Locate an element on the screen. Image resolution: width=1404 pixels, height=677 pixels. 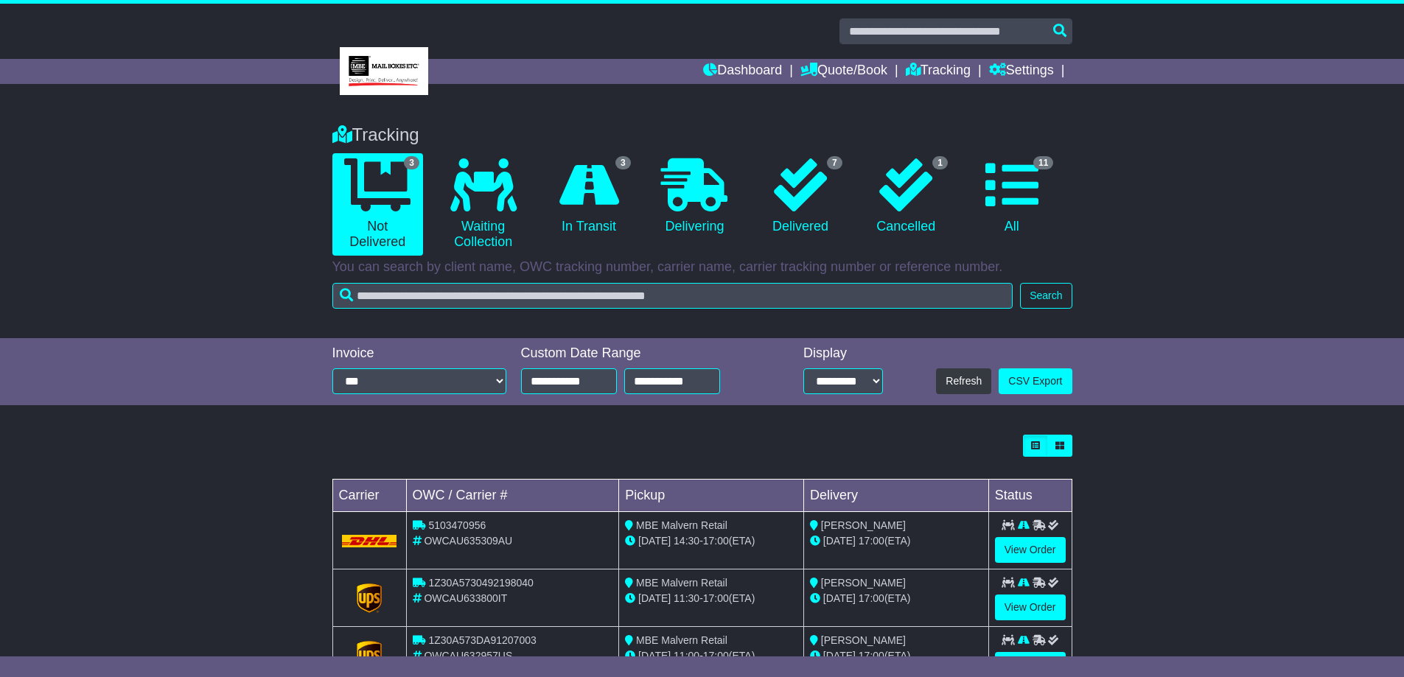
span: 1 is located at coordinates (940, 163).